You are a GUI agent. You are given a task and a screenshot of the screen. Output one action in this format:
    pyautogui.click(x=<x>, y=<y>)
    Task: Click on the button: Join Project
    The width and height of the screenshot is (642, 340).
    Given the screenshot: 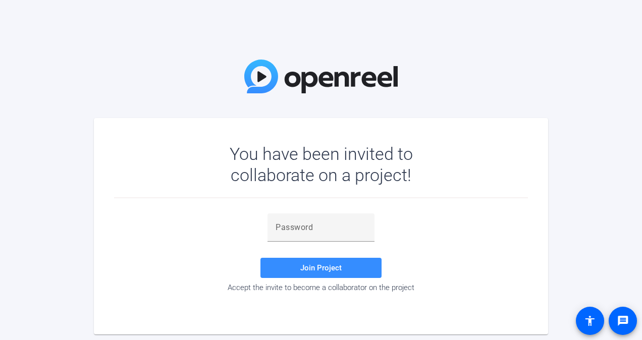 What is the action you would take?
    pyautogui.click(x=321, y=268)
    